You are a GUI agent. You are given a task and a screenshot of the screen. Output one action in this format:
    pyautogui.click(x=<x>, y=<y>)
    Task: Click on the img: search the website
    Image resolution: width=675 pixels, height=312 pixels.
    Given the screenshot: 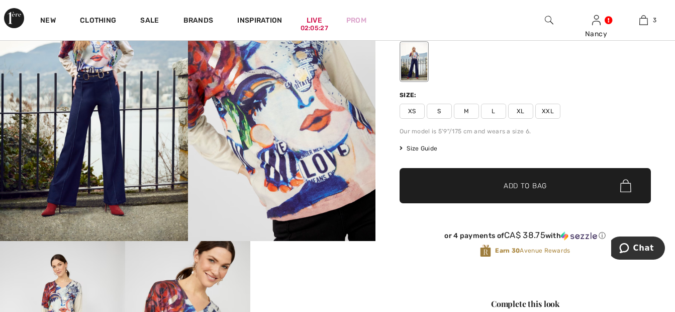 What is the action you would take?
    pyautogui.click(x=549, y=20)
    